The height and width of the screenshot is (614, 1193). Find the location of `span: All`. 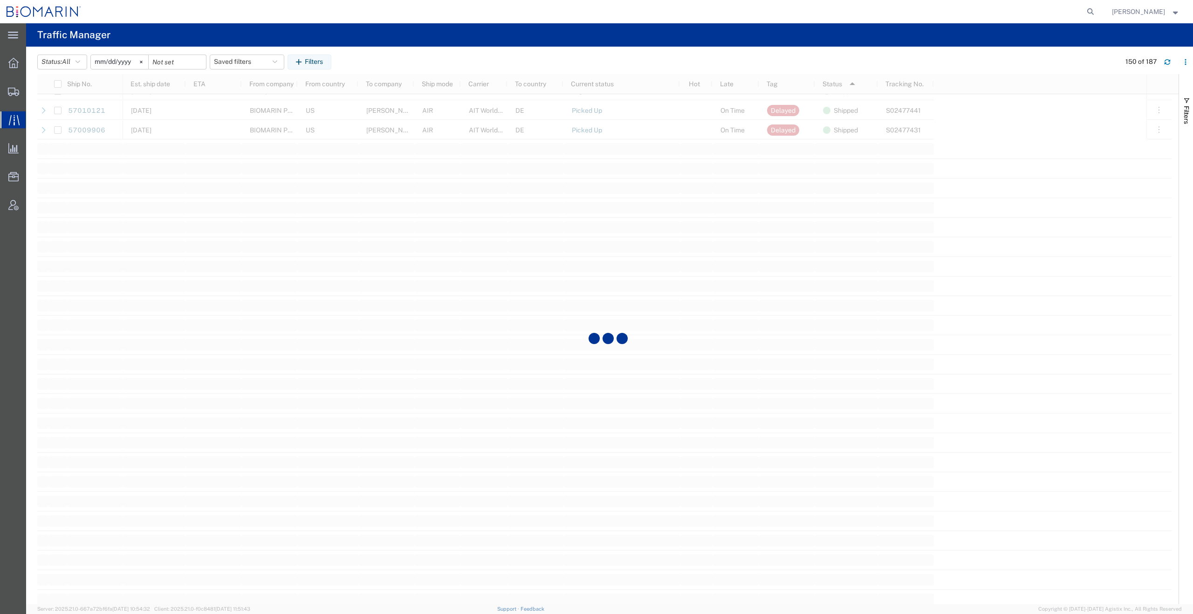

span: All is located at coordinates (66, 62).